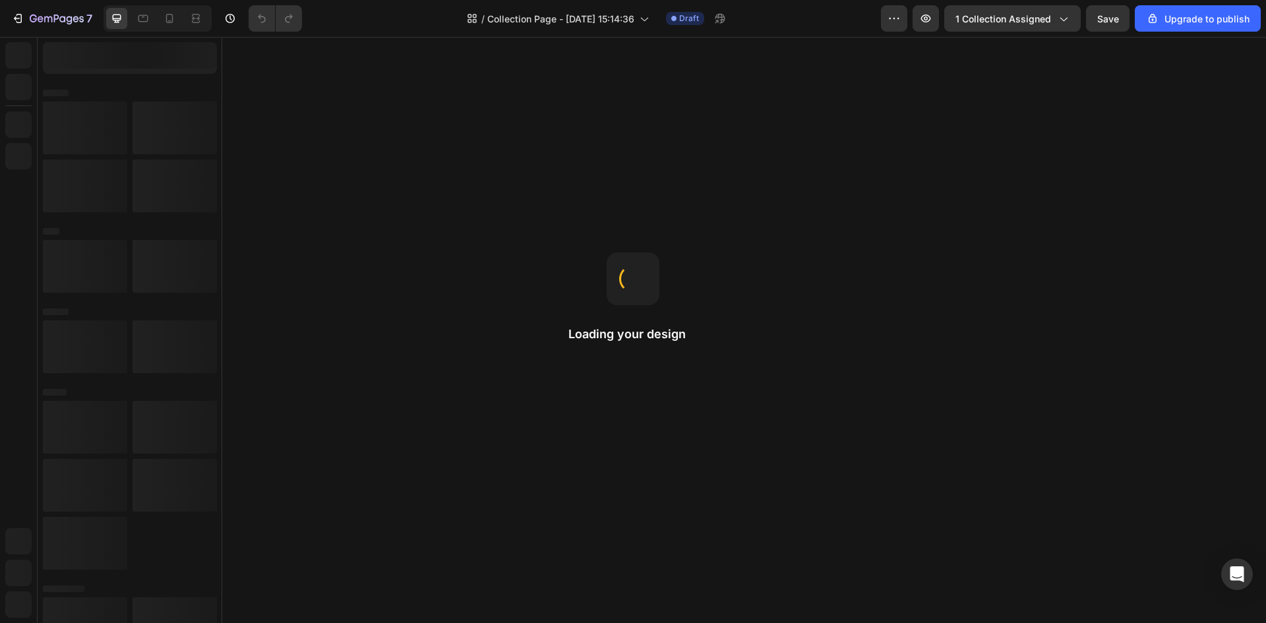 The height and width of the screenshot is (623, 1266). Describe the element at coordinates (1198, 18) in the screenshot. I see `button: Upgrade to publish` at that location.